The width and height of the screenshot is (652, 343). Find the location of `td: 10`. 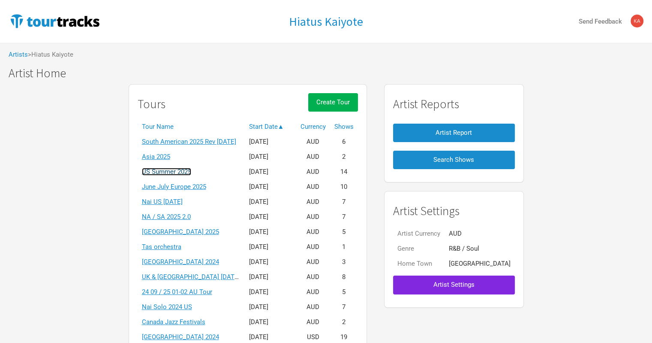

td: 10 is located at coordinates (344, 186).